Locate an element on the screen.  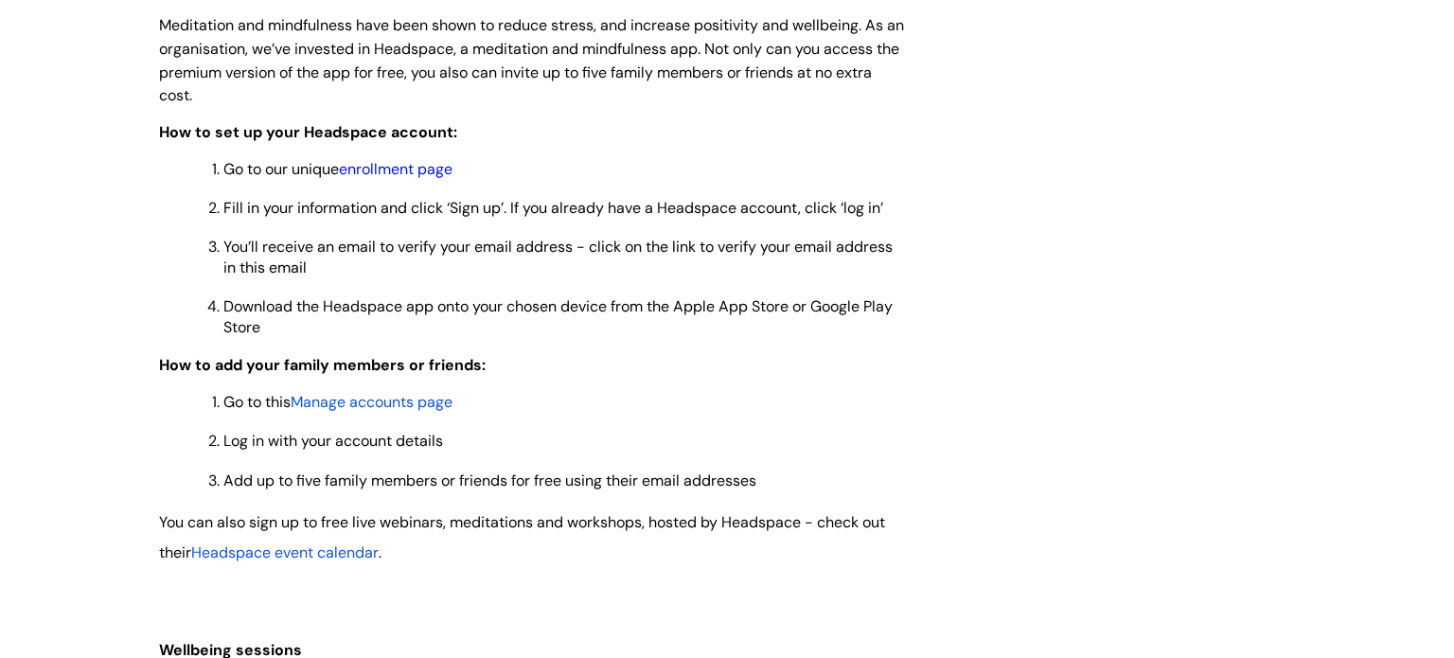
span: Headspace event calendar is located at coordinates (285, 552).